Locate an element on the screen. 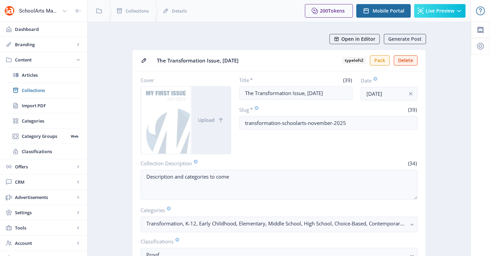 The width and height of the screenshot is (490, 256). nb-icon: info is located at coordinates (410, 94).